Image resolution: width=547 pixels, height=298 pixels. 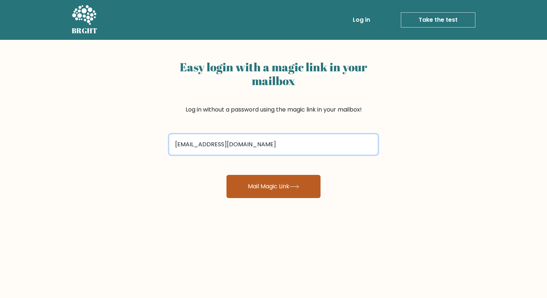 I want to click on a: BRGHT, so click(x=85, y=20).